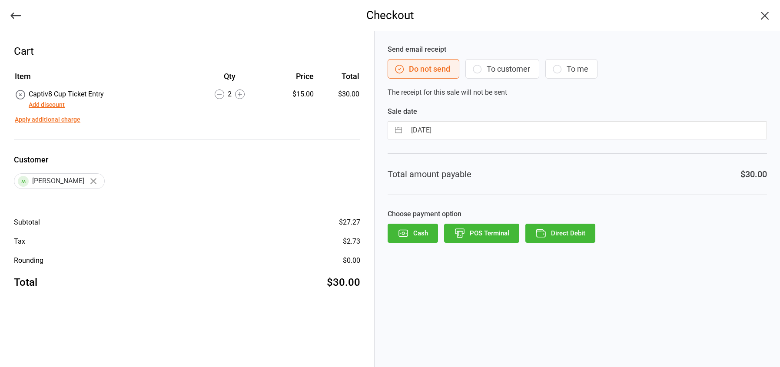 Image resolution: width=780 pixels, height=367 pixels. What do you see at coordinates (187, 159) in the screenshot?
I see `label: Customer` at bounding box center [187, 159].